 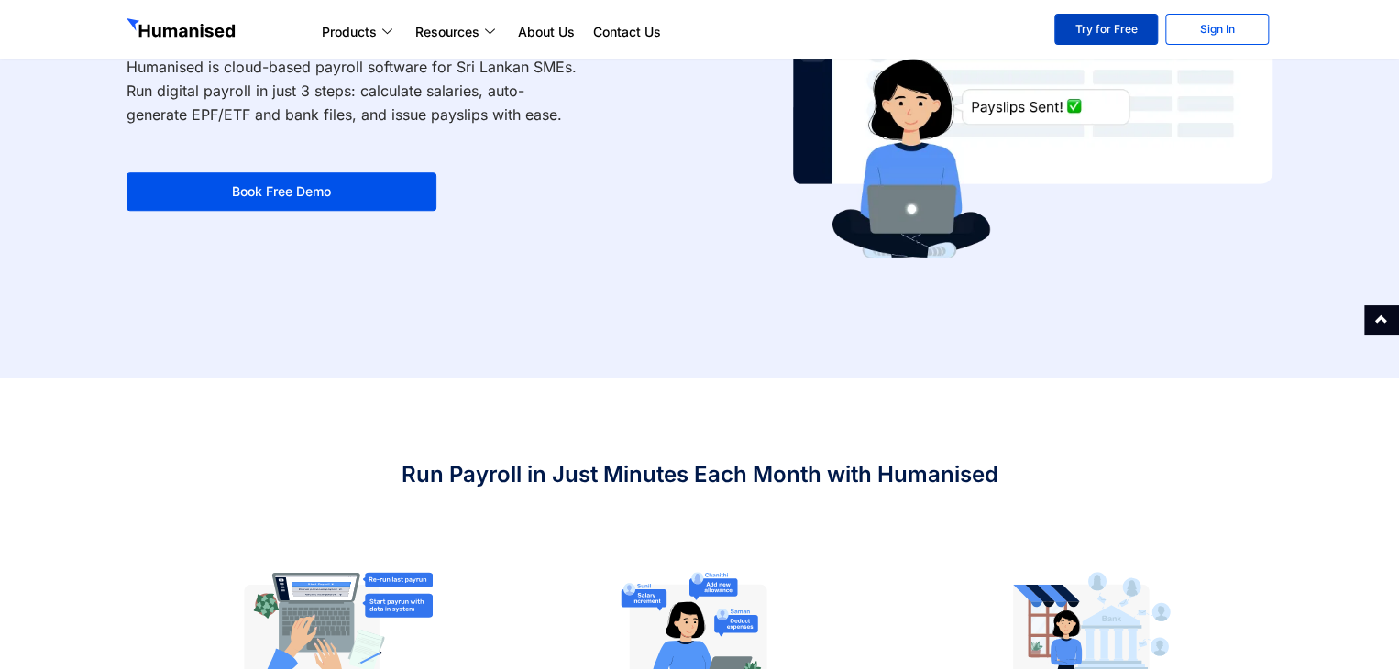 What do you see at coordinates (359, 32) in the screenshot?
I see `a: Products` at bounding box center [359, 32].